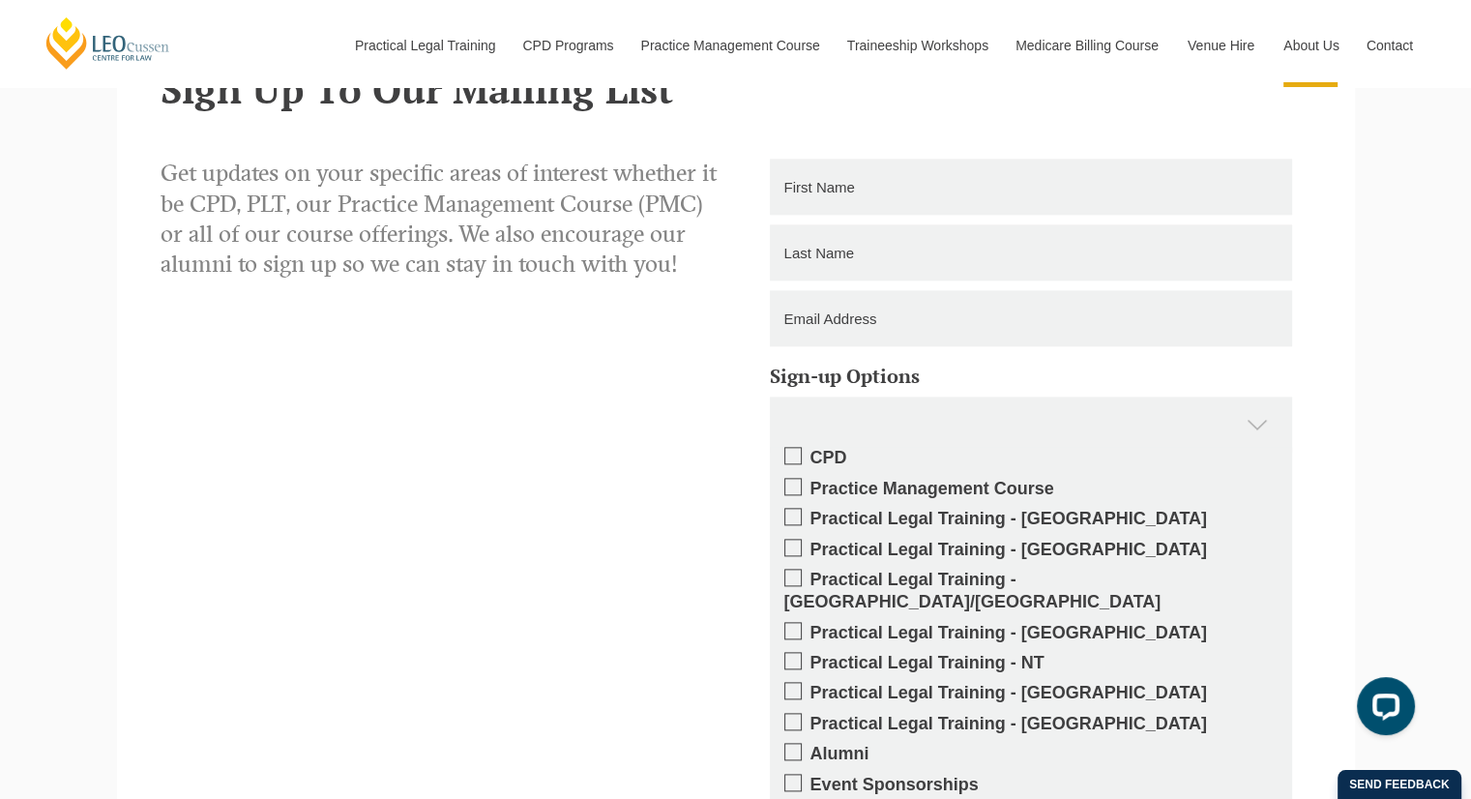  I want to click on h2: Sign Up To Our Mailing List, so click(736, 89).